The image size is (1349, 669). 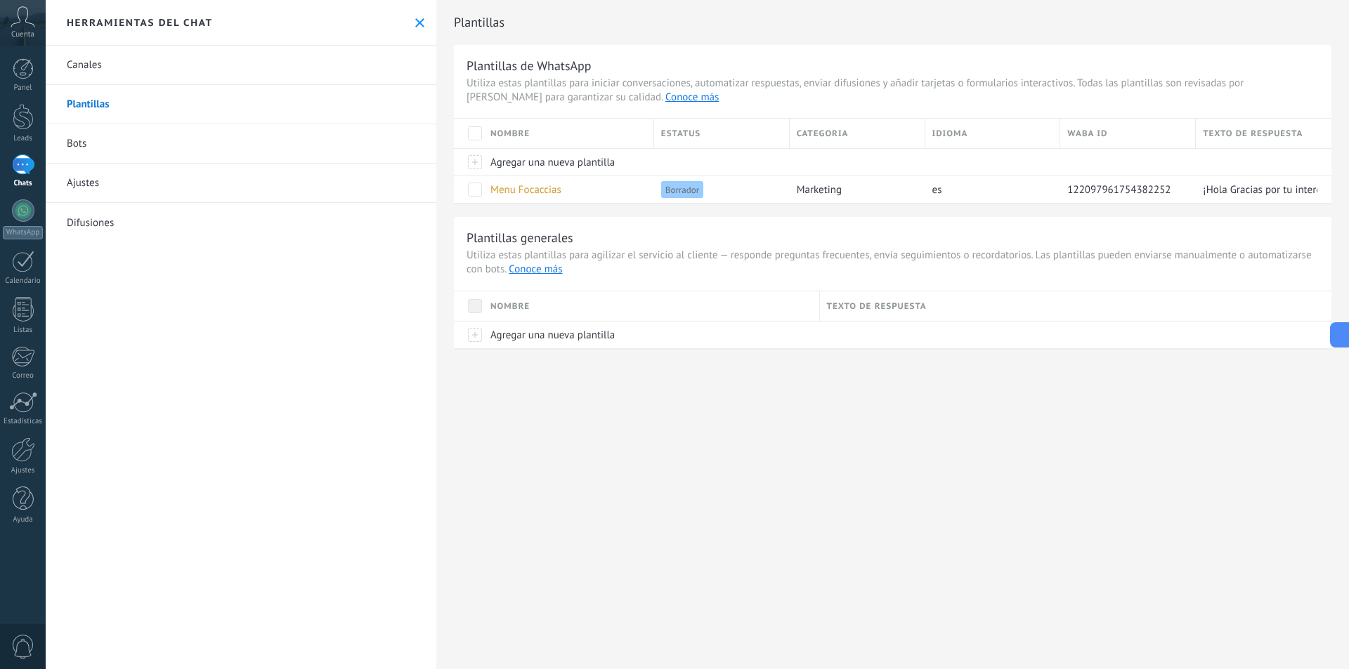 I want to click on div: Idioma, so click(x=992, y=133).